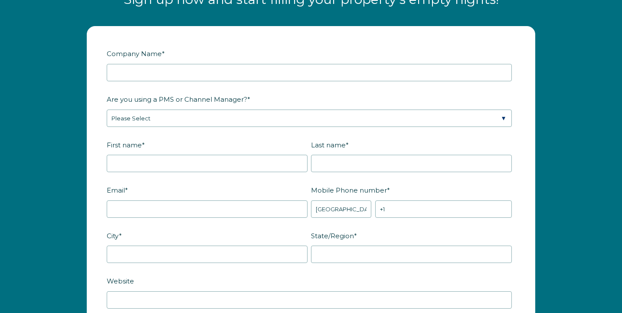 The height and width of the screenshot is (313, 622). Describe the element at coordinates (120, 280) in the screenshot. I see `span: Website` at that location.